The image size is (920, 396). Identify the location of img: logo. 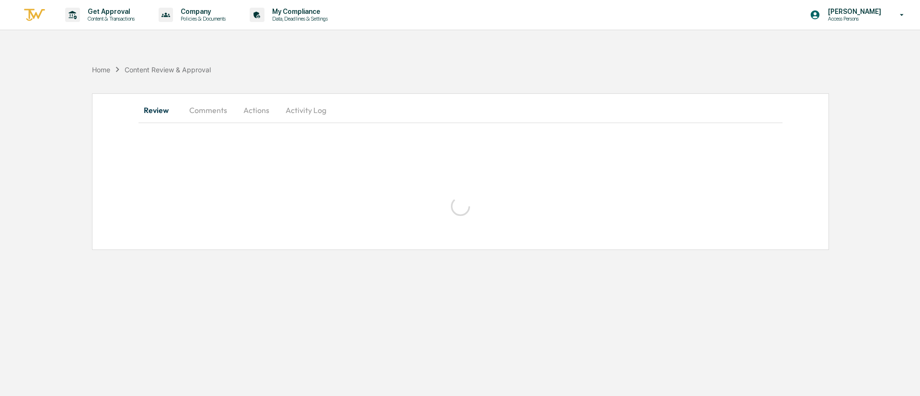
(35, 15).